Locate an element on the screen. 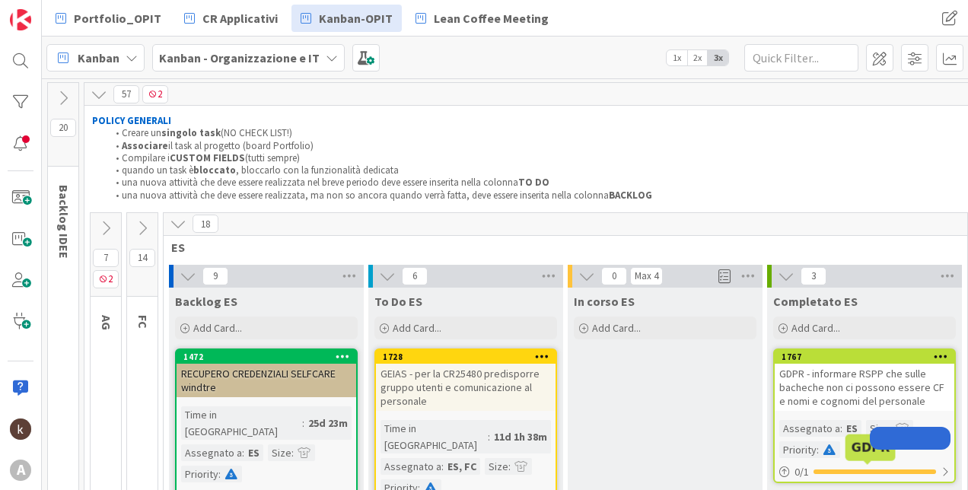 The width and height of the screenshot is (968, 490). strong: POLICY GENERALI is located at coordinates (132, 120).